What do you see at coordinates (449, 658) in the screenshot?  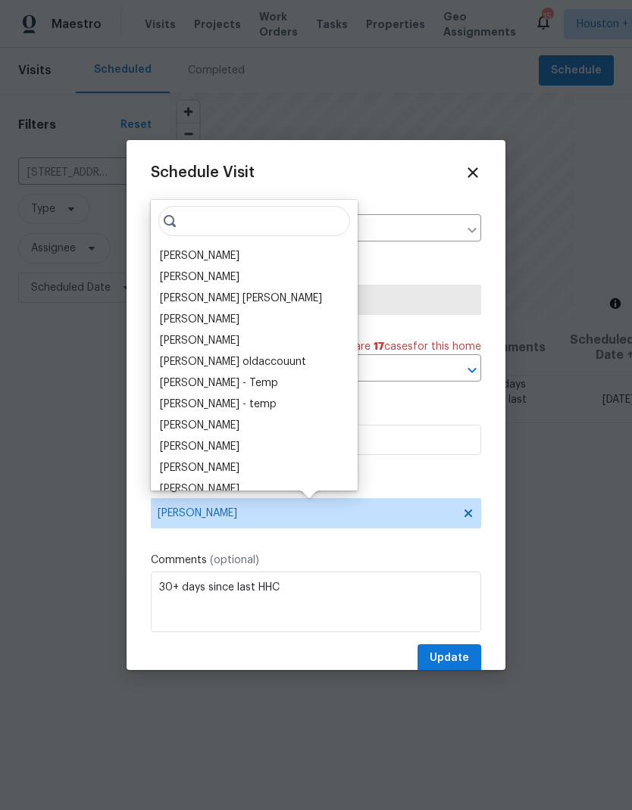 I see `span: Update` at bounding box center [449, 658].